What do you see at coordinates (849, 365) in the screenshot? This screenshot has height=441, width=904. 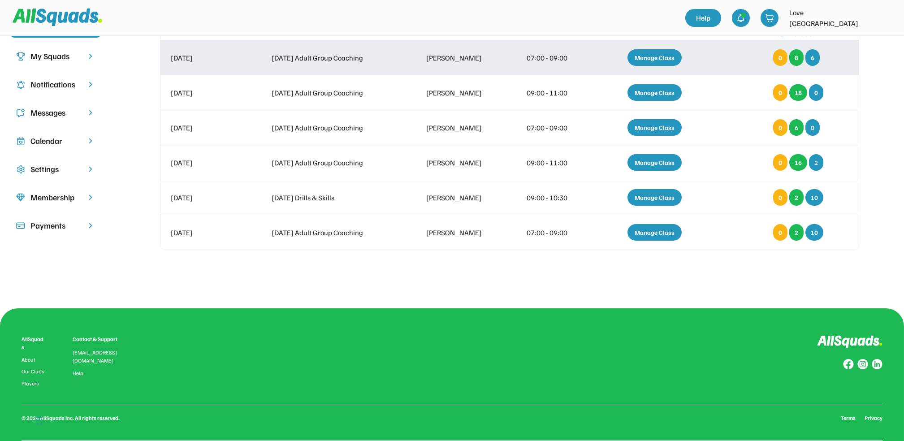 I see `img: Group%20copy%208.svg` at bounding box center [849, 365].